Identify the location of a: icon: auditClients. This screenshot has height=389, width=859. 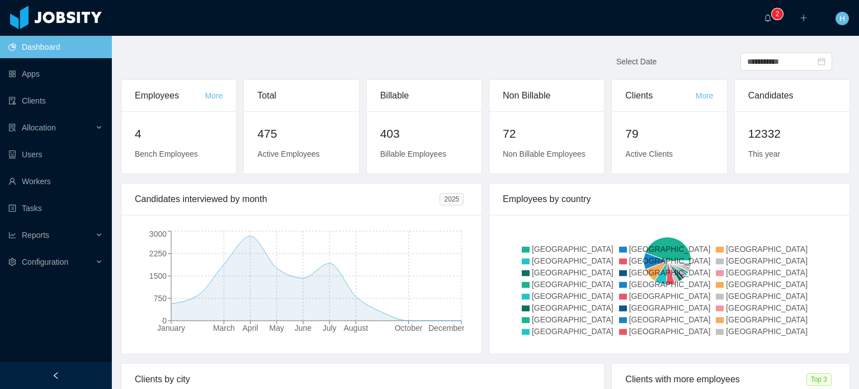
(55, 101).